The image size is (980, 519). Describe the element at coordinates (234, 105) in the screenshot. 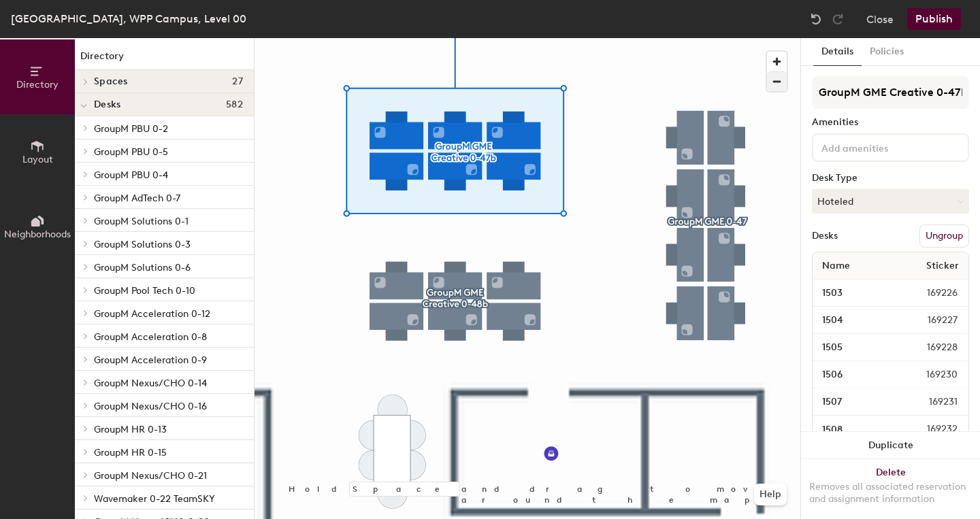

I see `span: 582` at that location.